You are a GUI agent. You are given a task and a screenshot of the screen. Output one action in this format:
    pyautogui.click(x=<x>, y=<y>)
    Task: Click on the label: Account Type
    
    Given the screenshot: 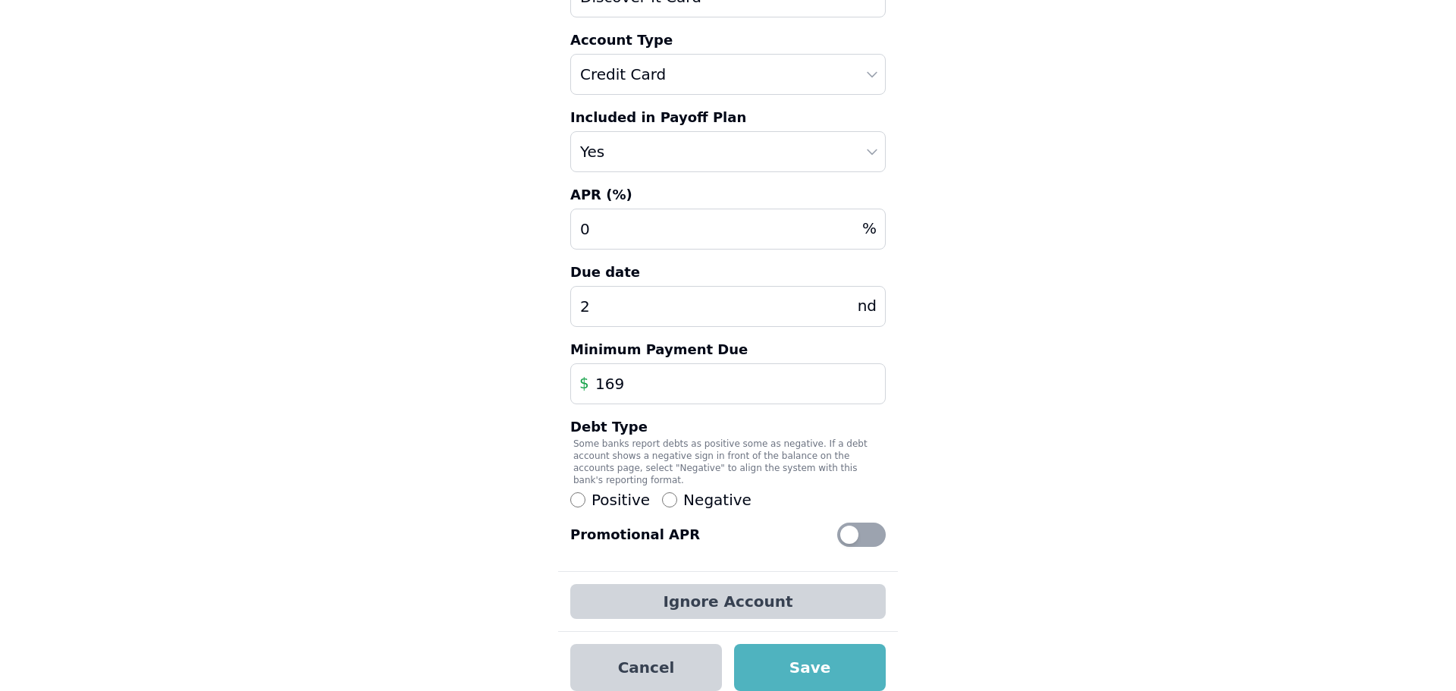 What is the action you would take?
    pyautogui.click(x=728, y=40)
    